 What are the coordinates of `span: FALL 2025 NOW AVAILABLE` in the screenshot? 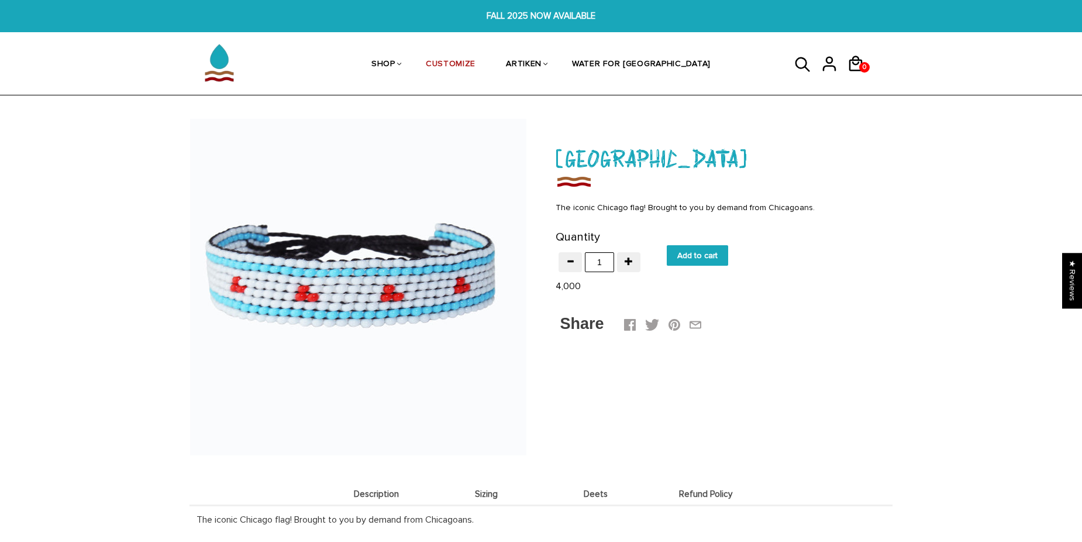 It's located at (541, 16).